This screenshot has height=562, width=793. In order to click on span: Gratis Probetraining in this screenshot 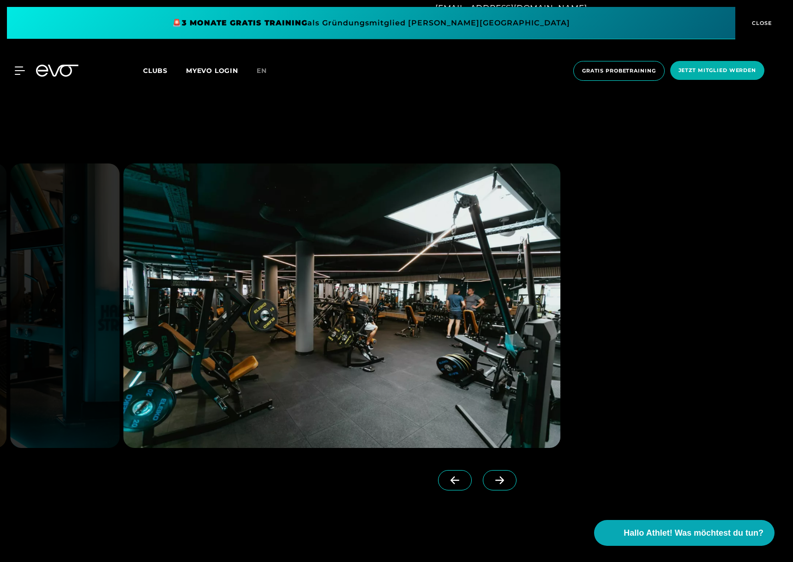, I will do `click(619, 71)`.